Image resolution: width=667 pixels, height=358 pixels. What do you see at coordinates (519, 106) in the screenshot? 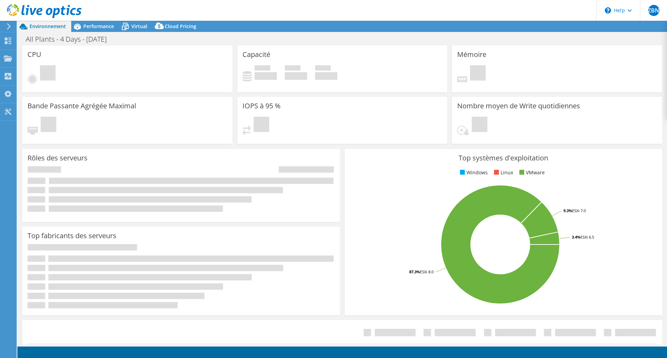
I see `h3: Nombre moyen de Write quotidiennes` at bounding box center [519, 106].